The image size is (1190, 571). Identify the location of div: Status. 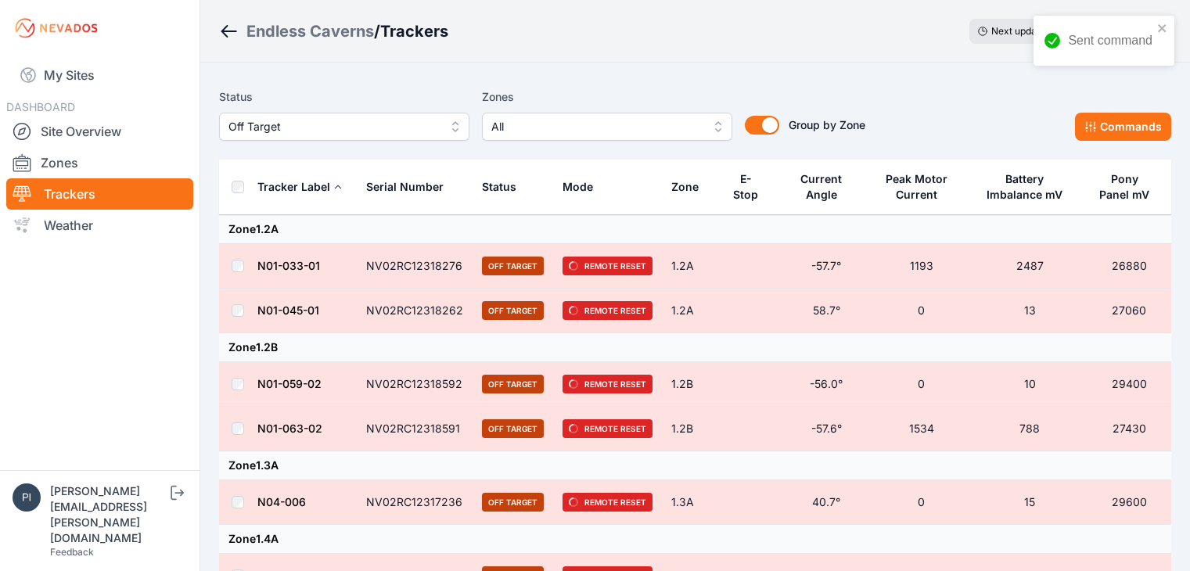
(499, 187).